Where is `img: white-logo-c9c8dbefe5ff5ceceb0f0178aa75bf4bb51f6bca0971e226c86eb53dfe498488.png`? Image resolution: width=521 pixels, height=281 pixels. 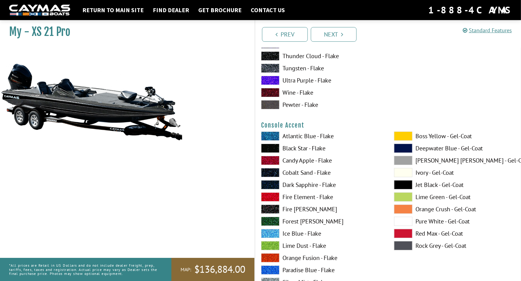 img: white-logo-c9c8dbefe5ff5ceceb0f0178aa75bf4bb51f6bca0971e226c86eb53dfe498488.png is located at coordinates (40, 10).